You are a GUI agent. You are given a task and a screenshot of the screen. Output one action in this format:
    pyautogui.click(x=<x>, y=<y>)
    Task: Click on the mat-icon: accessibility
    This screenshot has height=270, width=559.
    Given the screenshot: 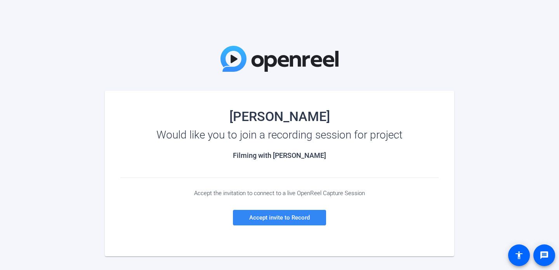 What is the action you would take?
    pyautogui.click(x=519, y=255)
    